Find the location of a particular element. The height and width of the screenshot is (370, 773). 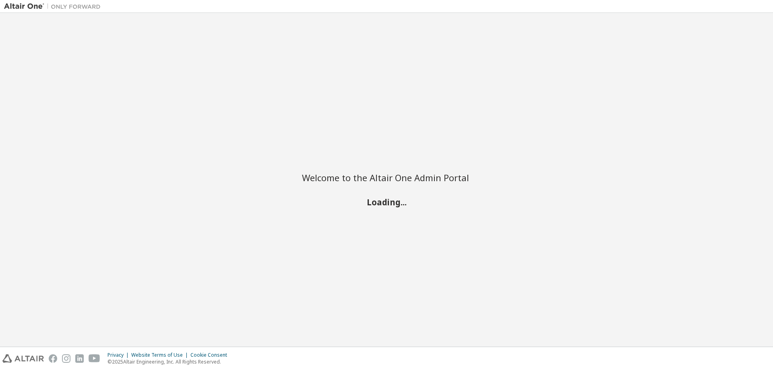

div: Website Terms of Use is located at coordinates (161, 355).